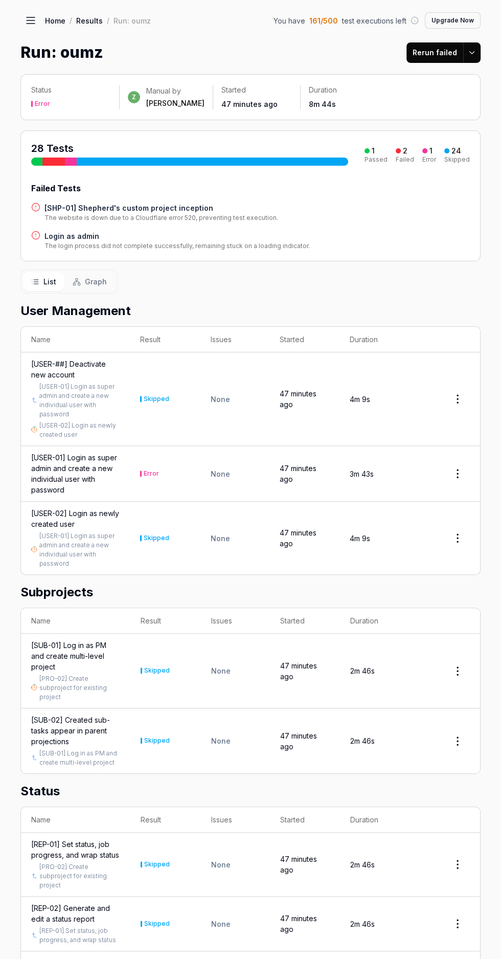 The height and width of the screenshot is (959, 501). What do you see at coordinates (55, 20) in the screenshot?
I see `a: Home` at bounding box center [55, 20].